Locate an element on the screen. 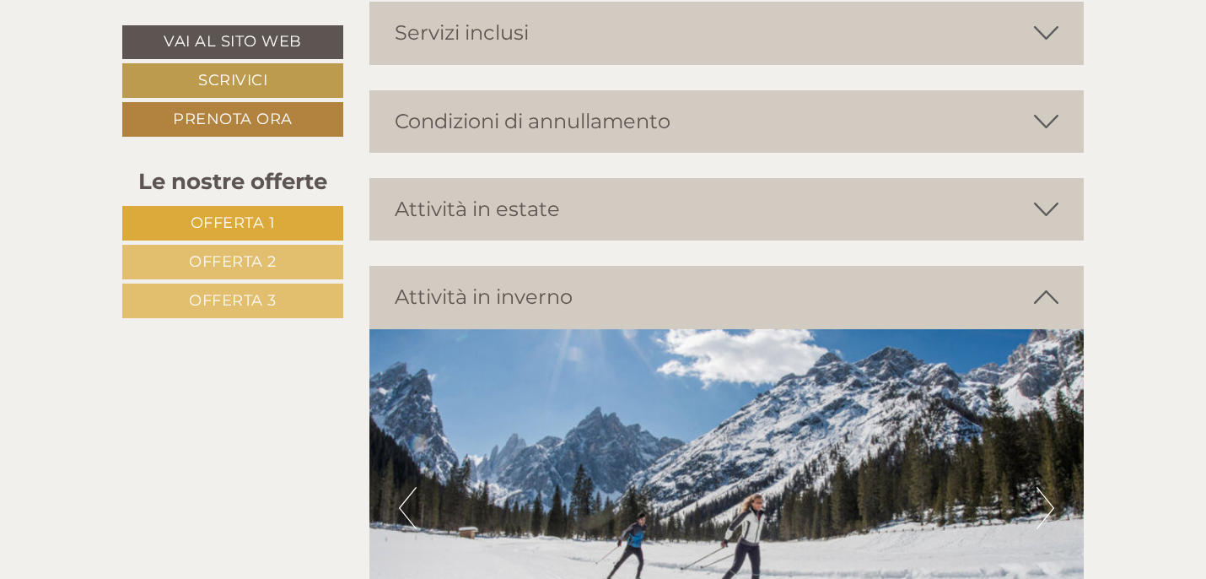 This screenshot has width=1206, height=579. button: Next is located at coordinates (1045, 508).